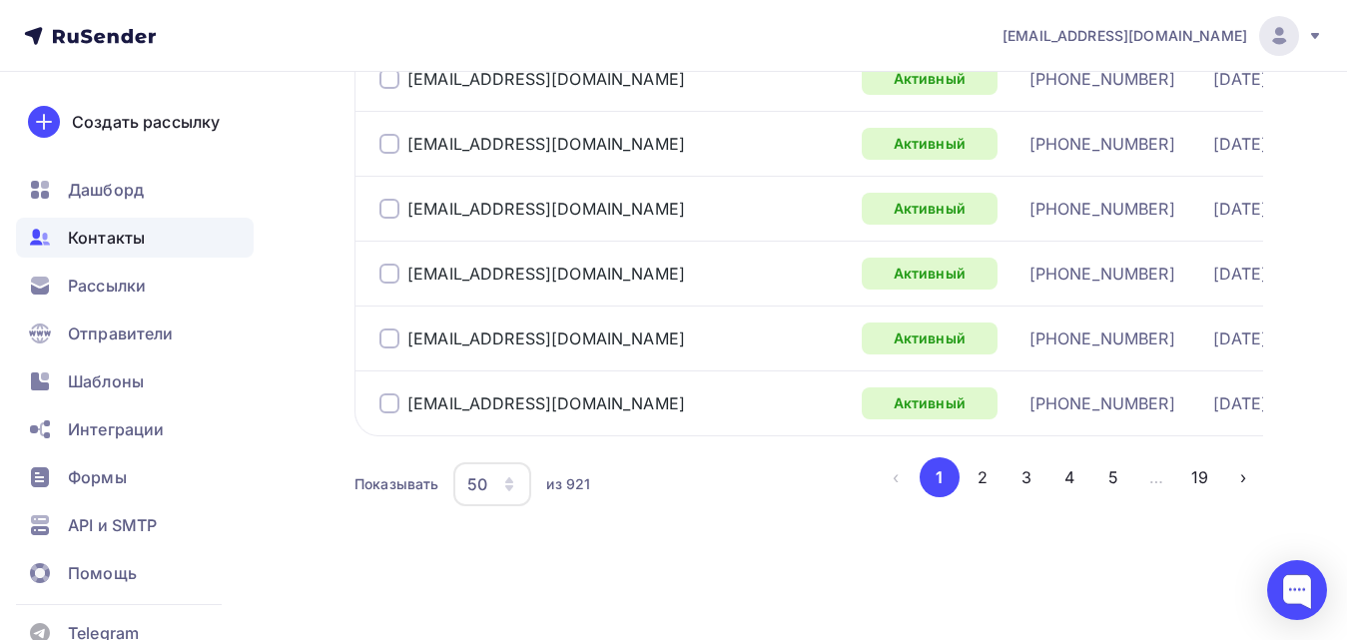 This screenshot has width=1347, height=640. I want to click on span: Интеграции, so click(116, 429).